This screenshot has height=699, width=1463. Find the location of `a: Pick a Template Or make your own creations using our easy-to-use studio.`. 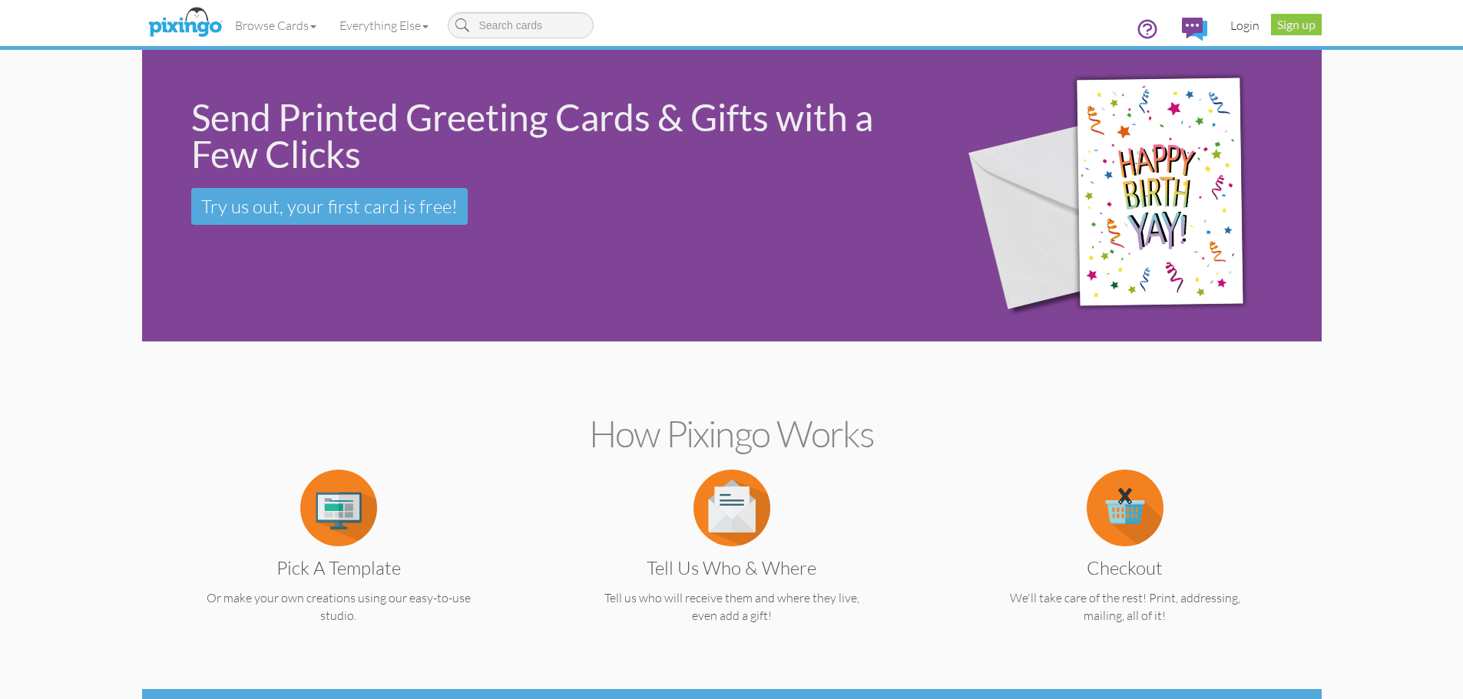

a: Pick a Template Or make your own creations using our easy-to-use studio. is located at coordinates (339, 562).